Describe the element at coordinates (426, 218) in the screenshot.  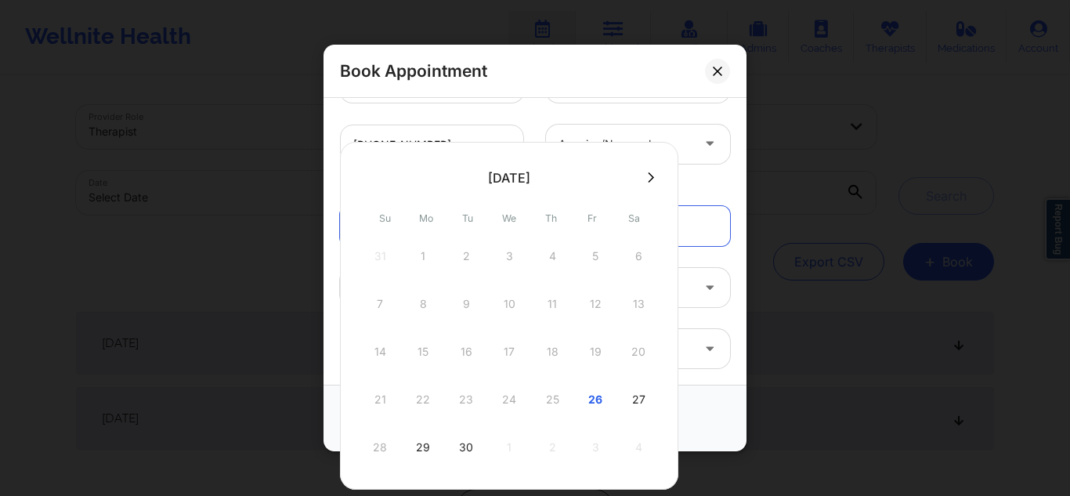
I see `abbr: Monday` at that location.